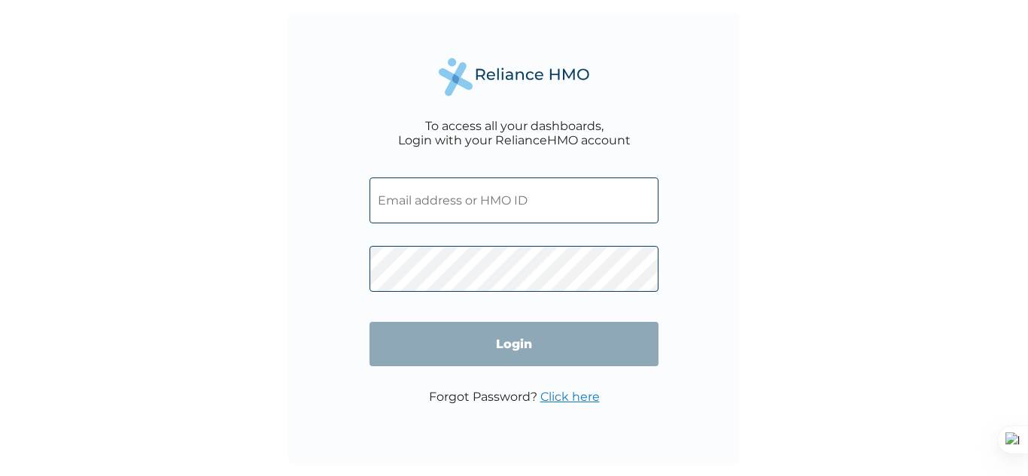  I want to click on div: To access all your dashboards, Login with your RelianceHMO account, so click(514, 133).